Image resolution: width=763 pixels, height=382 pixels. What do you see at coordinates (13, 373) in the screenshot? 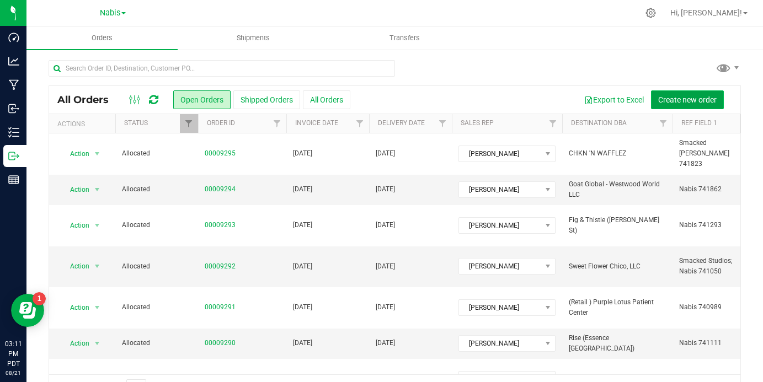
I see `p: 08/21` at bounding box center [13, 373].